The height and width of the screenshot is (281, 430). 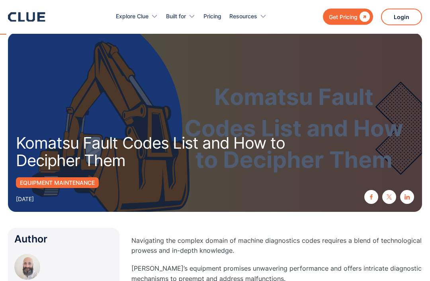 I want to click on div: Get Pricing, so click(x=343, y=17).